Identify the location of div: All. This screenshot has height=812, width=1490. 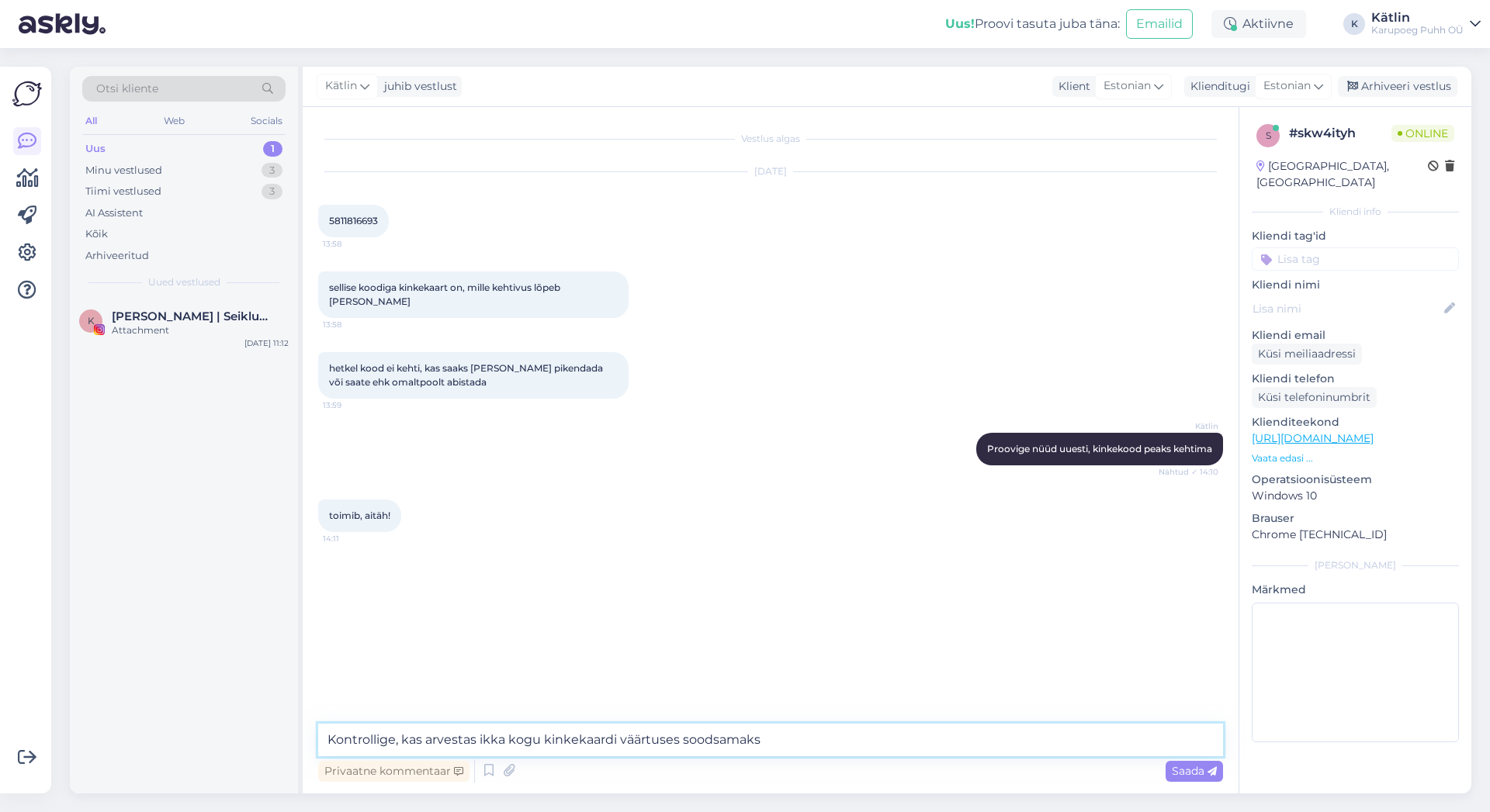
(91, 121).